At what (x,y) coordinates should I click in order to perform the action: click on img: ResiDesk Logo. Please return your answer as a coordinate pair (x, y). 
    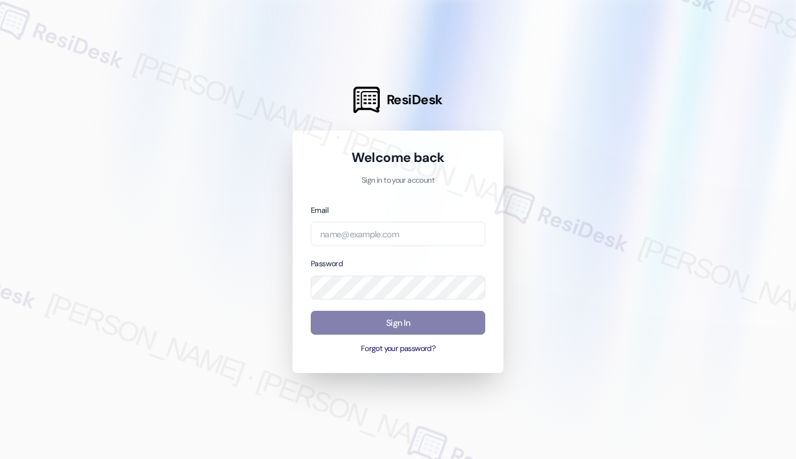
    Looking at the image, I should click on (367, 100).